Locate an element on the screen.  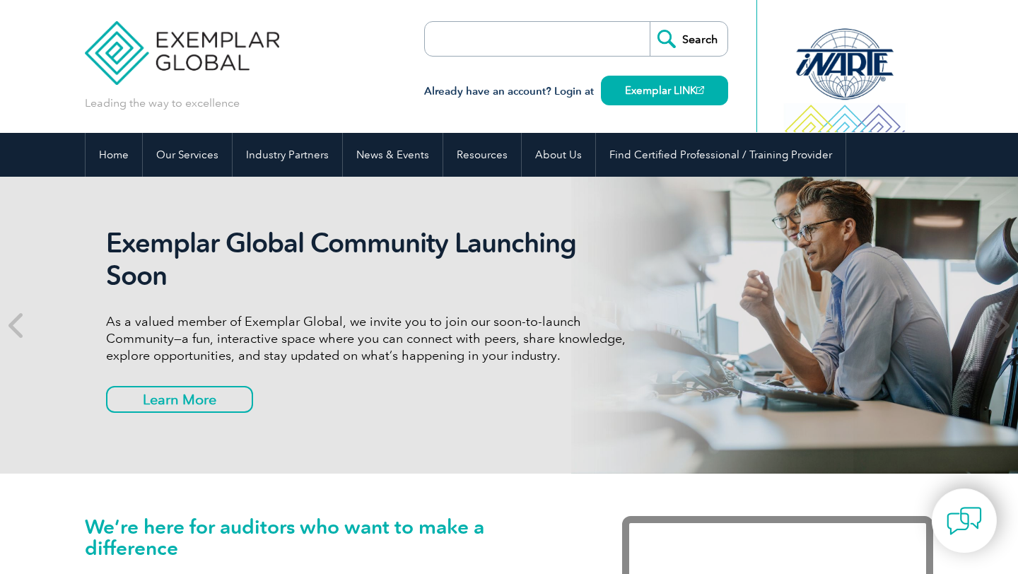
p: Leading the way to excellence is located at coordinates (162, 103).